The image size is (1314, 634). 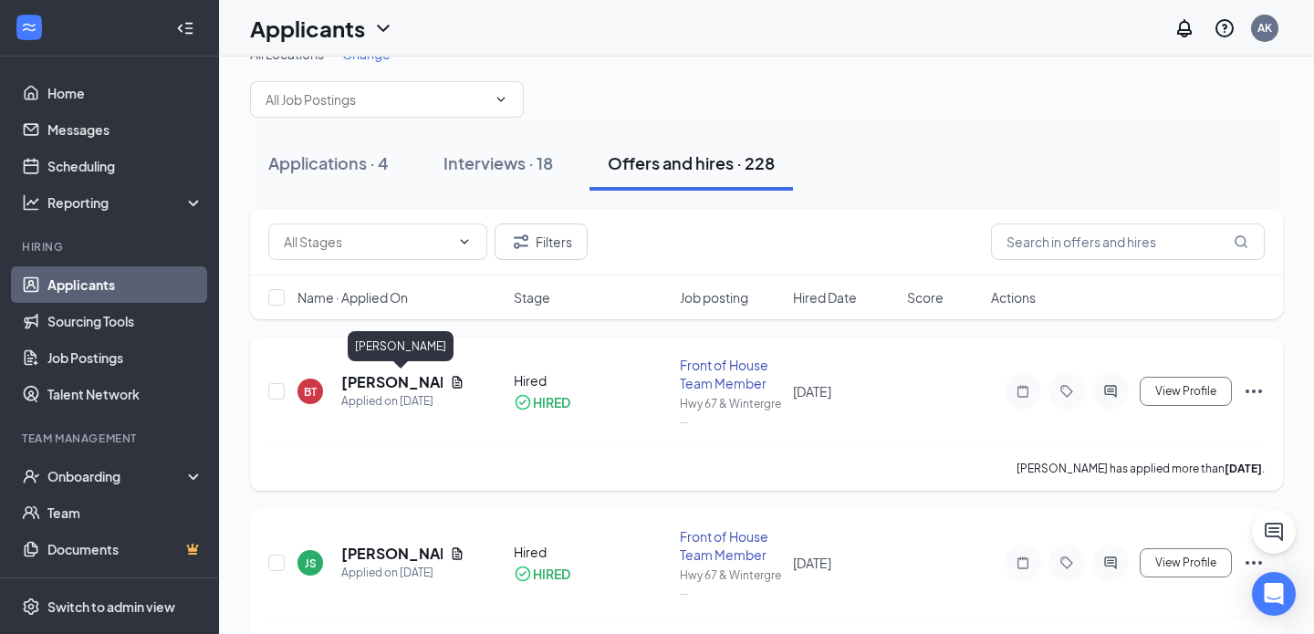 I want to click on span: Job posting, so click(x=714, y=298).